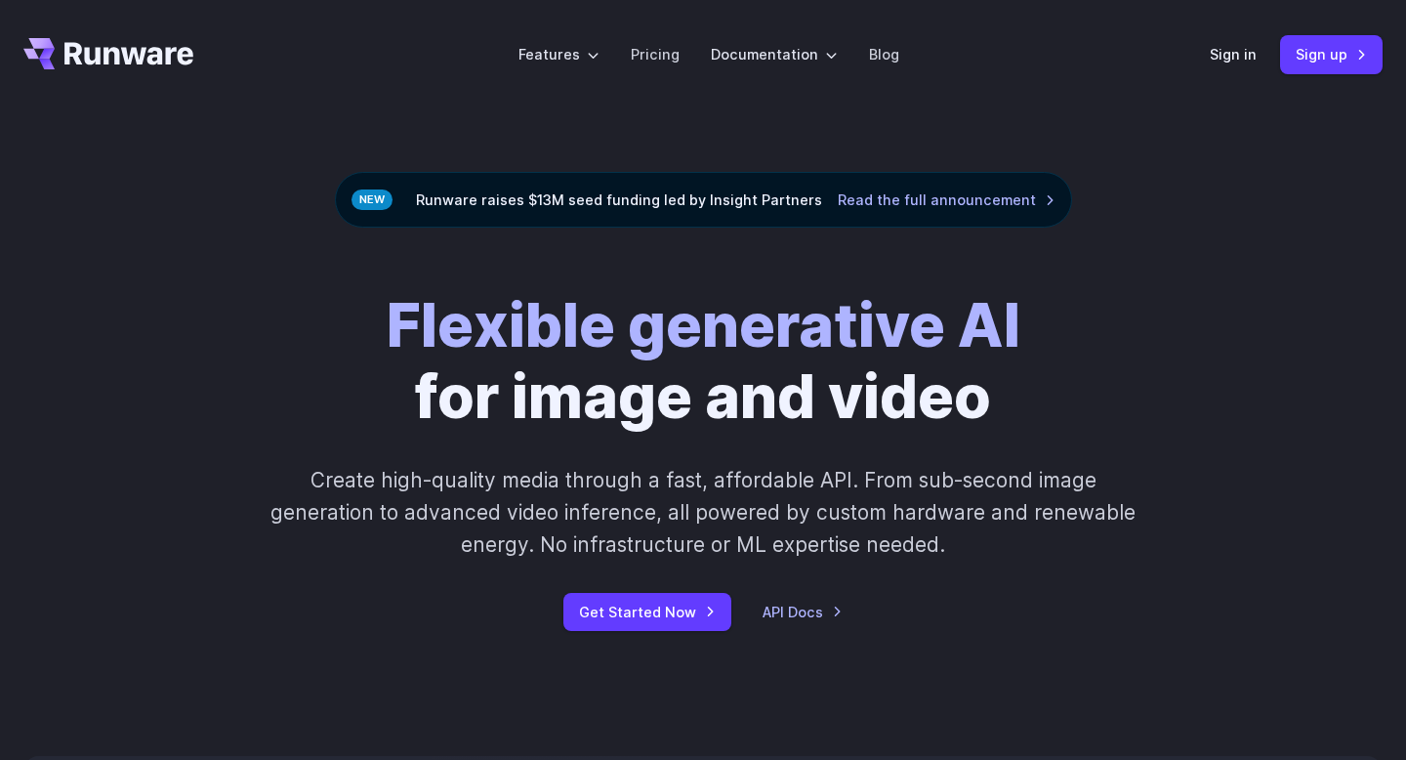 This screenshot has width=1406, height=760. What do you see at coordinates (703, 361) in the screenshot?
I see `h1: for image and video` at bounding box center [703, 361].